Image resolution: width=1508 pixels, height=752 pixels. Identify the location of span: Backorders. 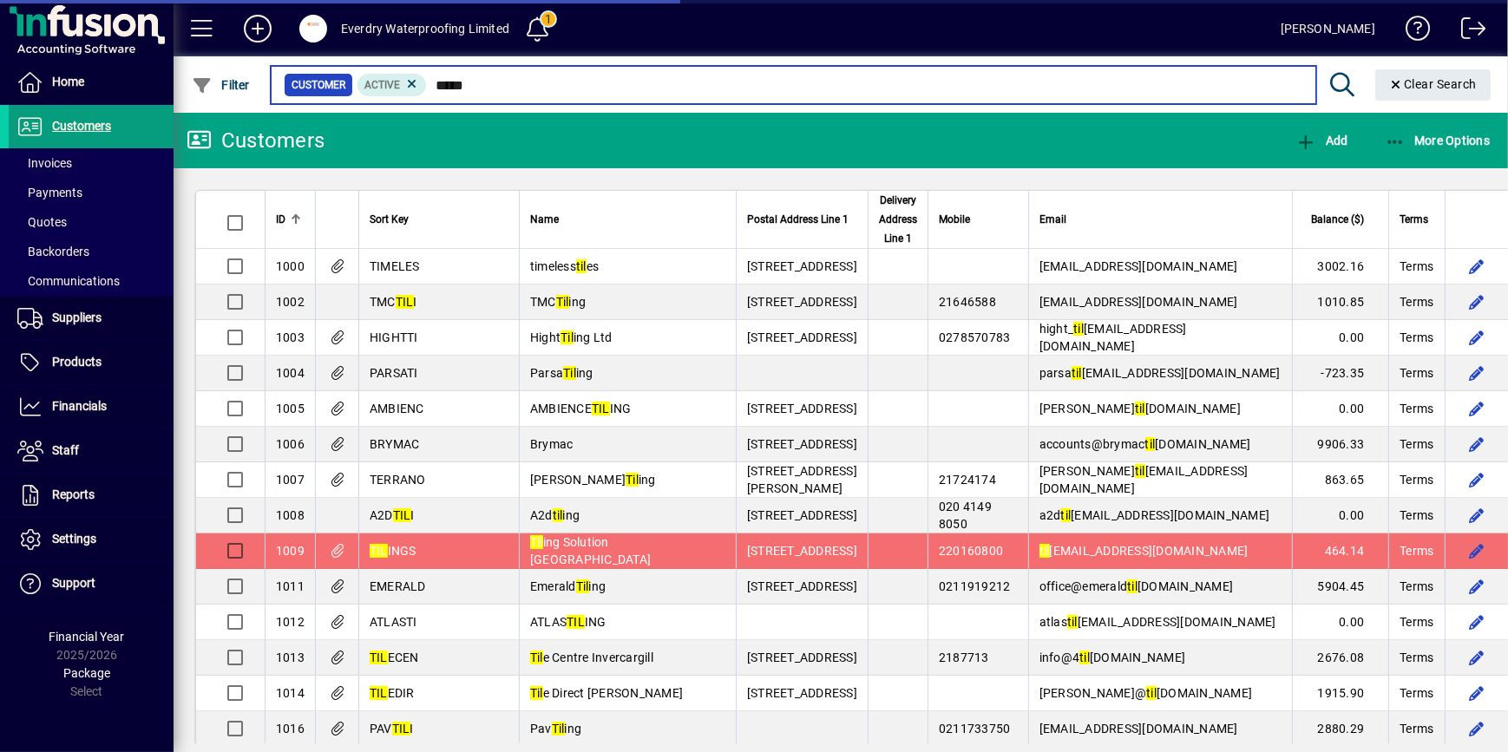
(53, 252).